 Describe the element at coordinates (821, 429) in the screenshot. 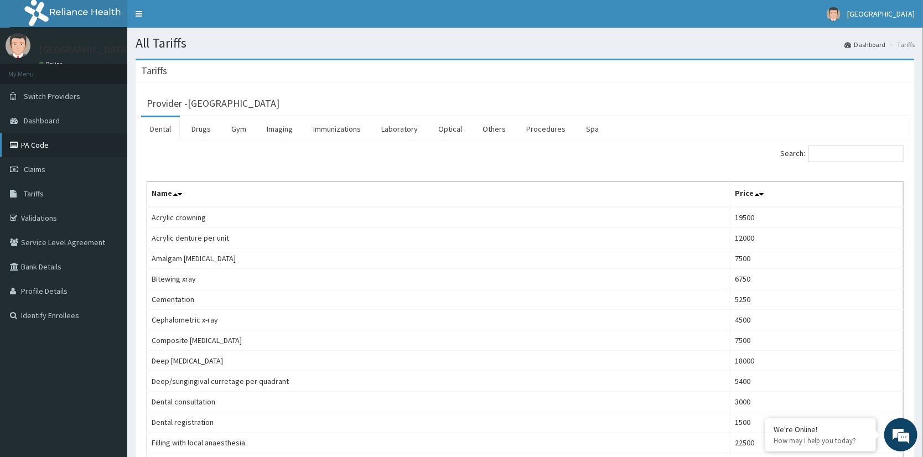

I see `div: We're Online!` at that location.